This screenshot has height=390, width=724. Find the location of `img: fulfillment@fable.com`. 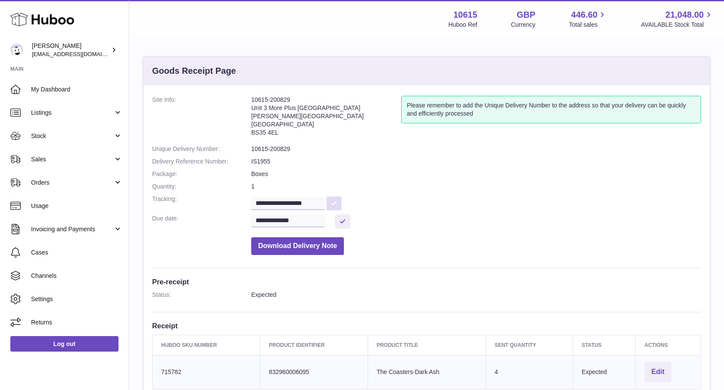

img: fulfillment@fable.com is located at coordinates (17, 50).